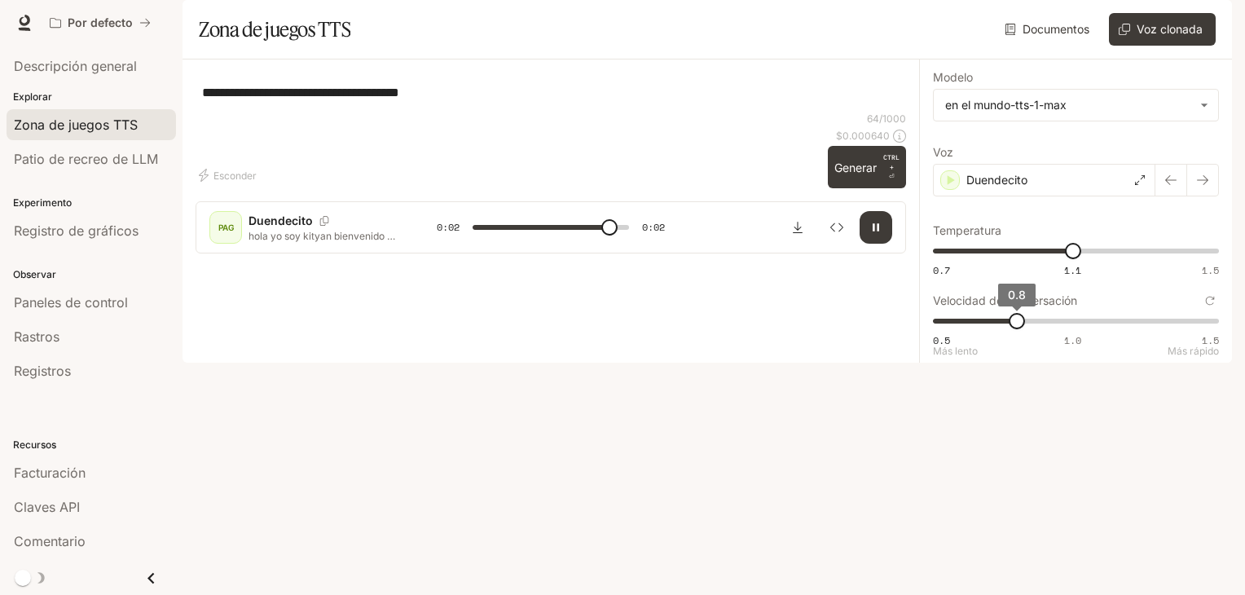  What do you see at coordinates (235, 175) in the screenshot?
I see `font: Esconder` at bounding box center [235, 175].